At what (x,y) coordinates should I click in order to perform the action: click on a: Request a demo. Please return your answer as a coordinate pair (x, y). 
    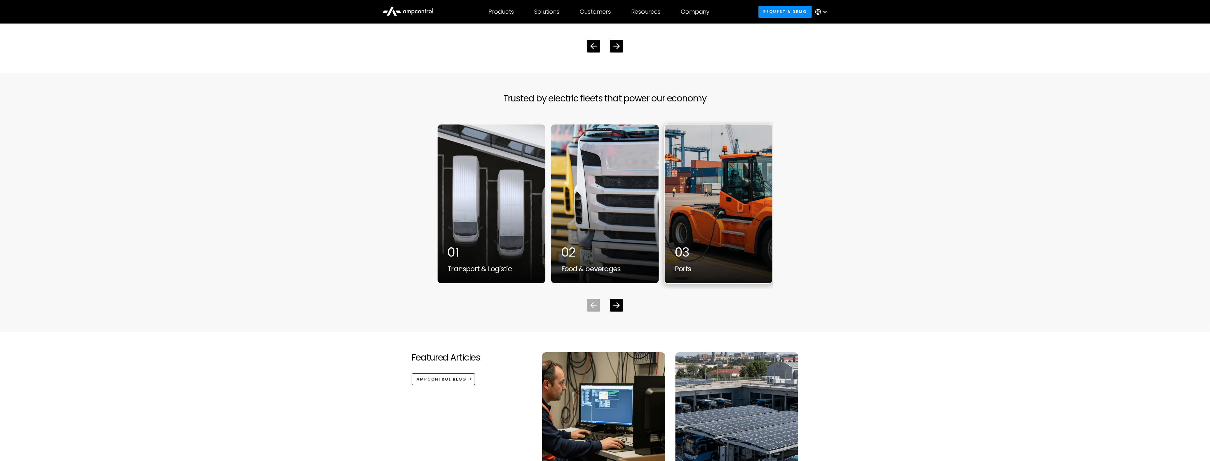
    Looking at the image, I should click on (785, 11).